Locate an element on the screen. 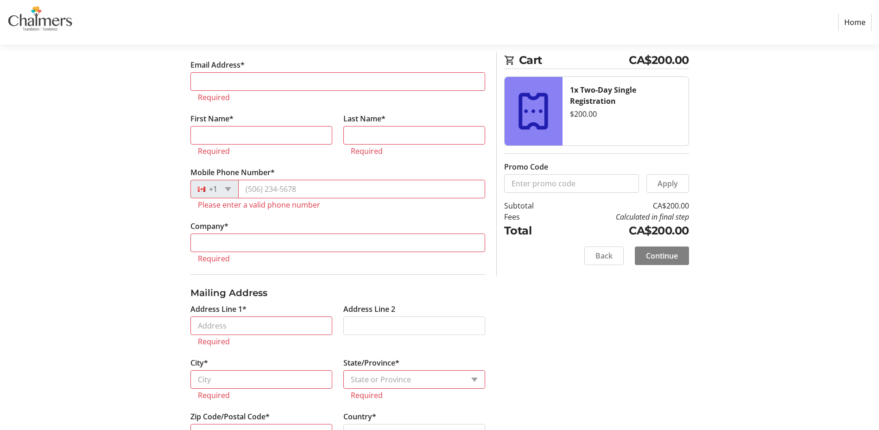  input: (506) 234-5678 is located at coordinates (362, 189).